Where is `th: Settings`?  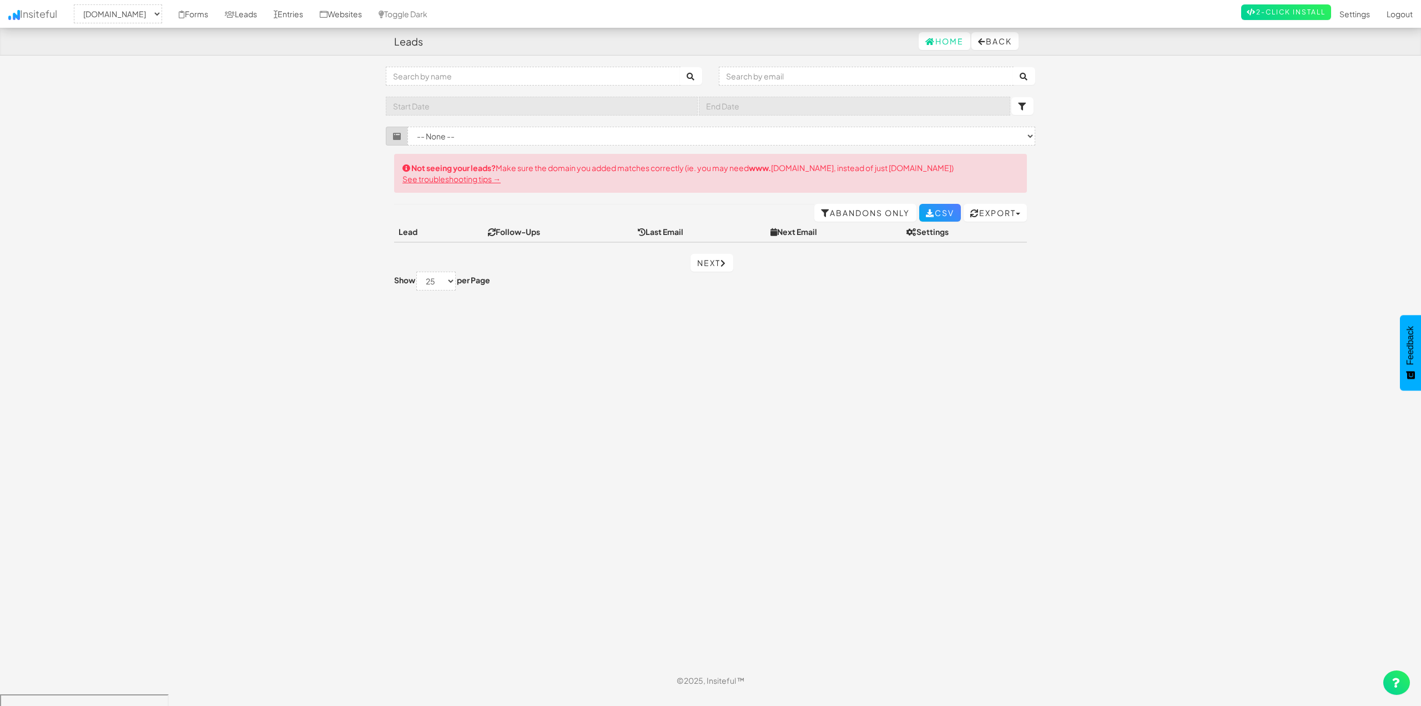
th: Settings is located at coordinates (964, 231).